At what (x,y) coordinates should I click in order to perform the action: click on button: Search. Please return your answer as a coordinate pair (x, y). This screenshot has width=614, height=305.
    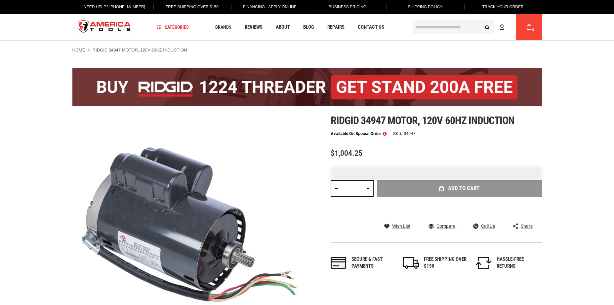
    Looking at the image, I should click on (487, 27).